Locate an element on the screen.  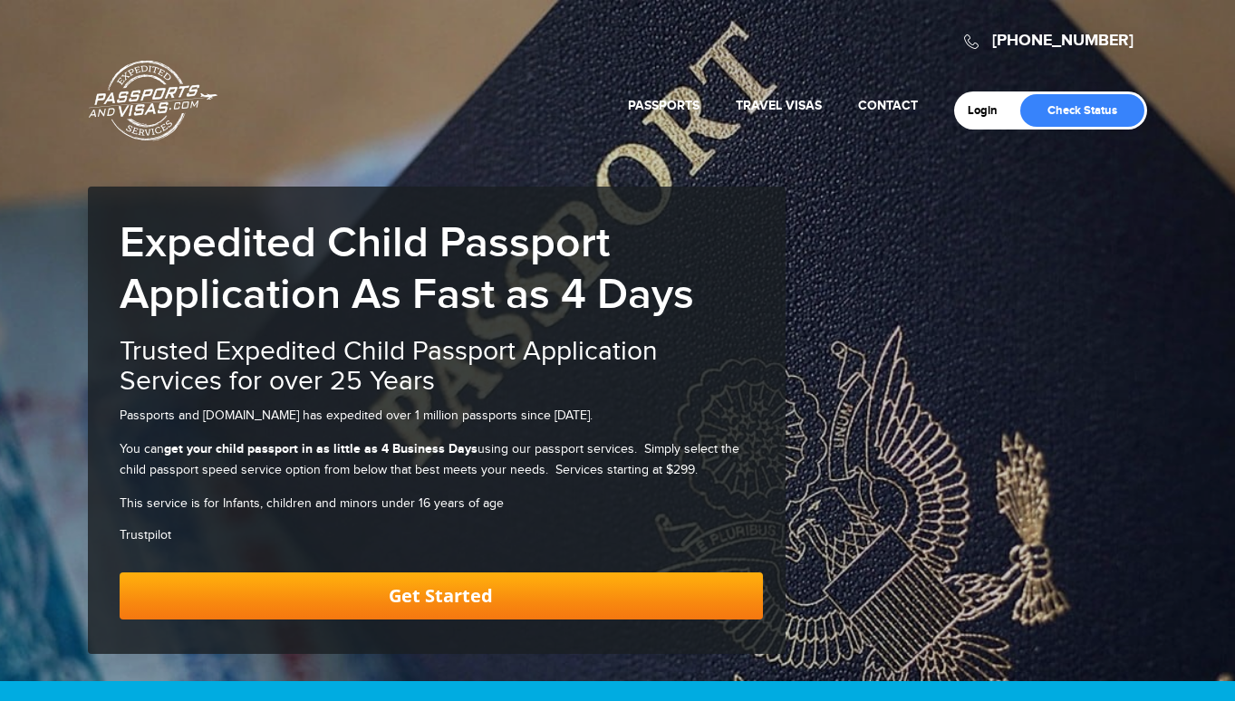
a: Contact is located at coordinates (888, 105).